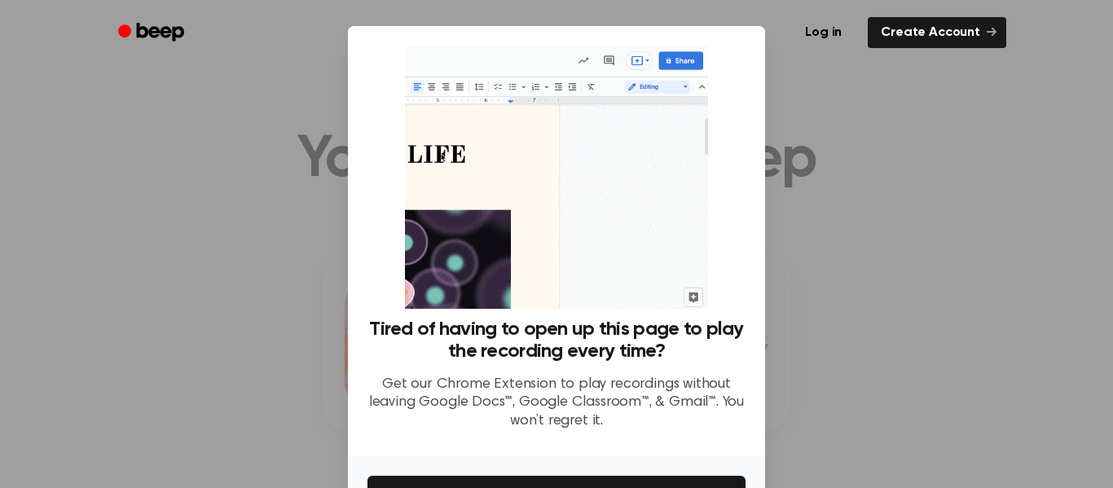  What do you see at coordinates (556, 177) in the screenshot?
I see `img: Beep extension in action` at bounding box center [556, 177].